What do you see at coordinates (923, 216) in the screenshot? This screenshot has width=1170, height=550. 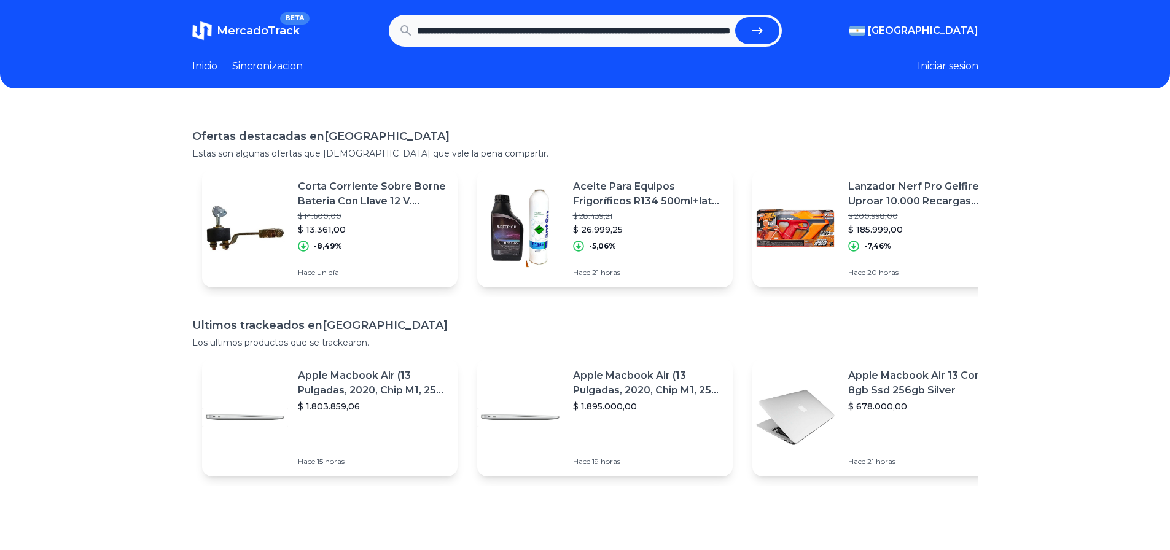 I see `p: $ 200.998,00` at bounding box center [923, 216].